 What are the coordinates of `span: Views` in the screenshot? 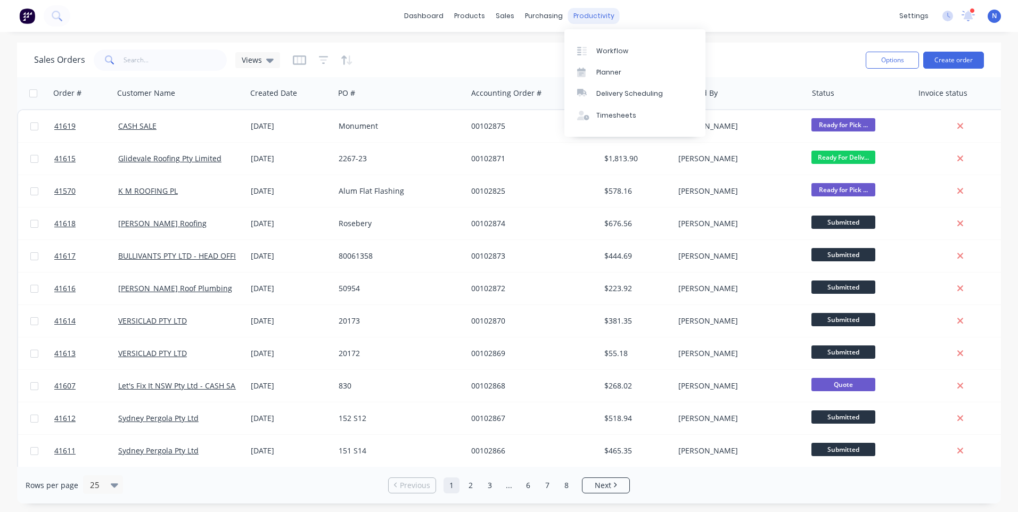 It's located at (252, 60).